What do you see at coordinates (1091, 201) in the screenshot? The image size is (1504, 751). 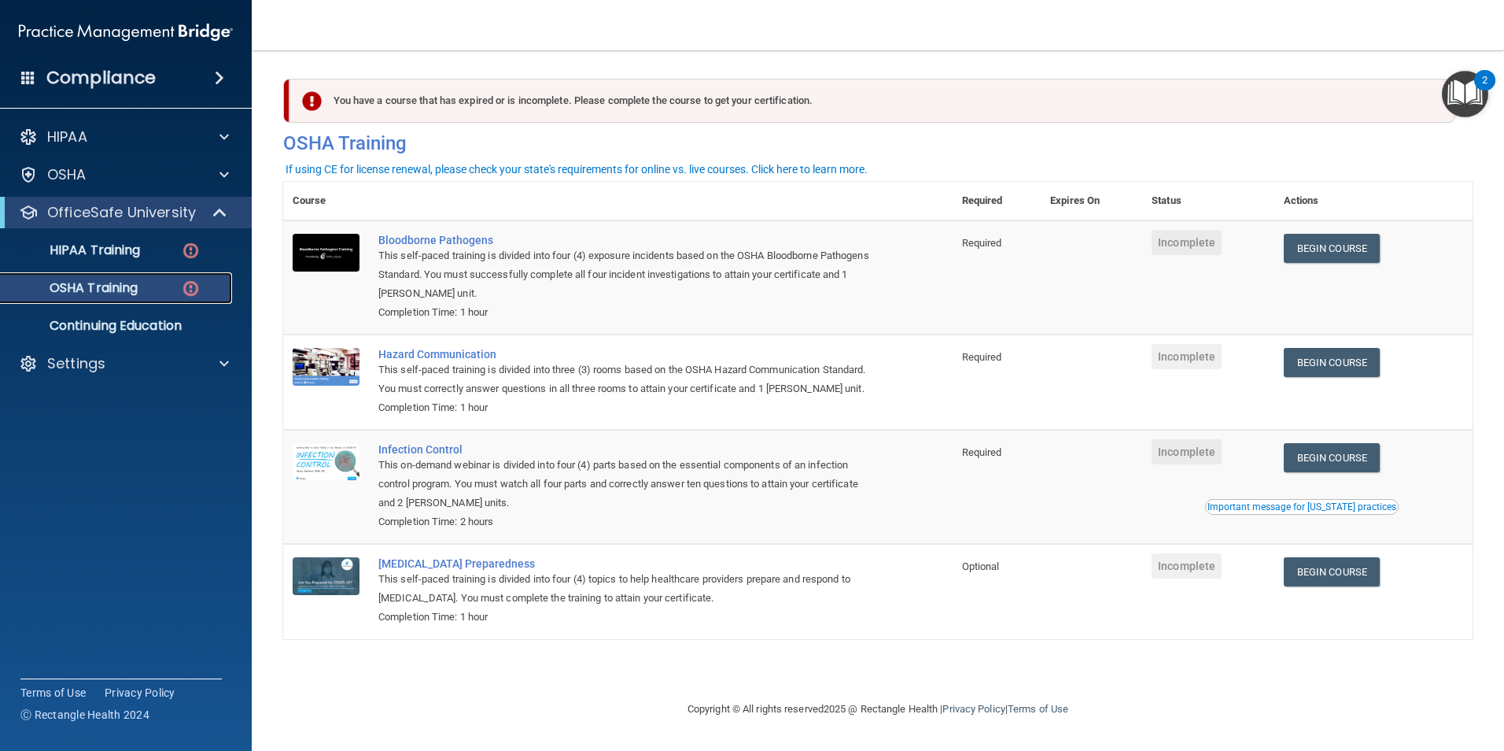 I see `th: Expires On` at bounding box center [1091, 201].